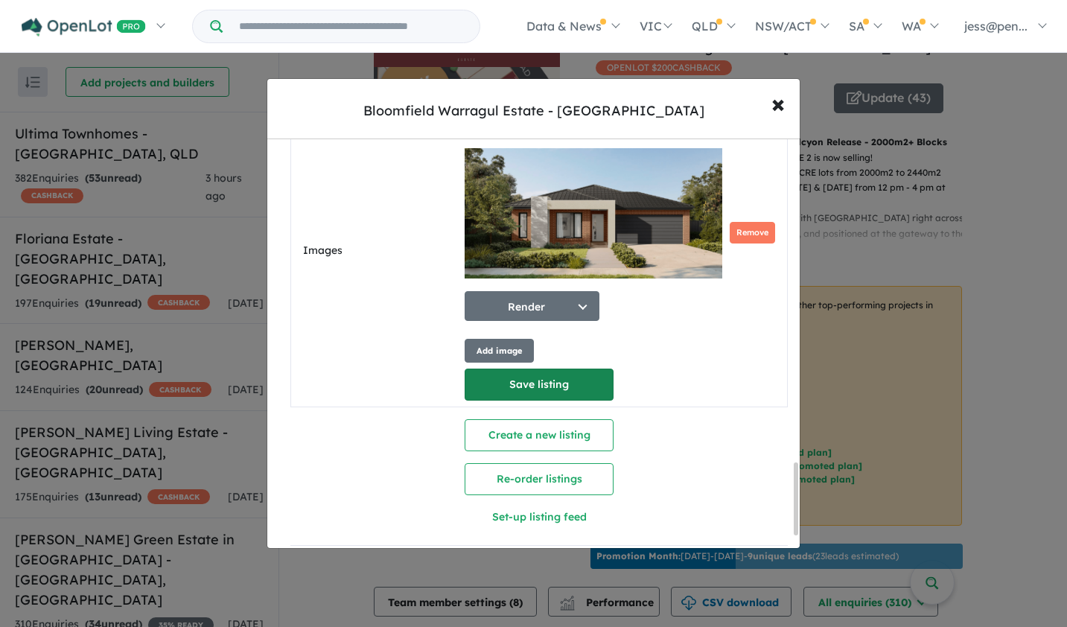 This screenshot has height=627, width=1067. Describe the element at coordinates (381, 251) in the screenshot. I see `label: Images` at that location.